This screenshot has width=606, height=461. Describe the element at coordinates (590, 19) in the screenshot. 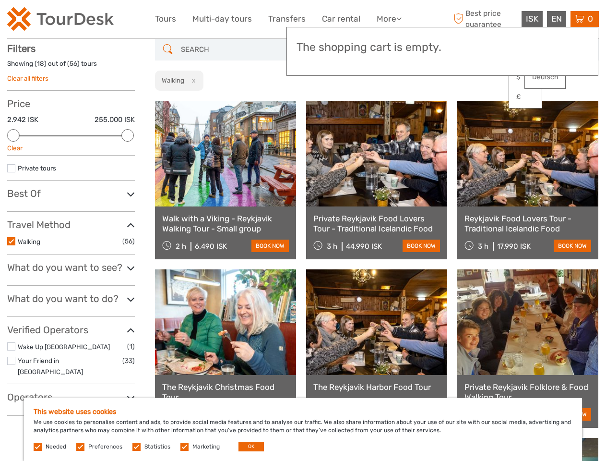

I see `span: 0` at that location.